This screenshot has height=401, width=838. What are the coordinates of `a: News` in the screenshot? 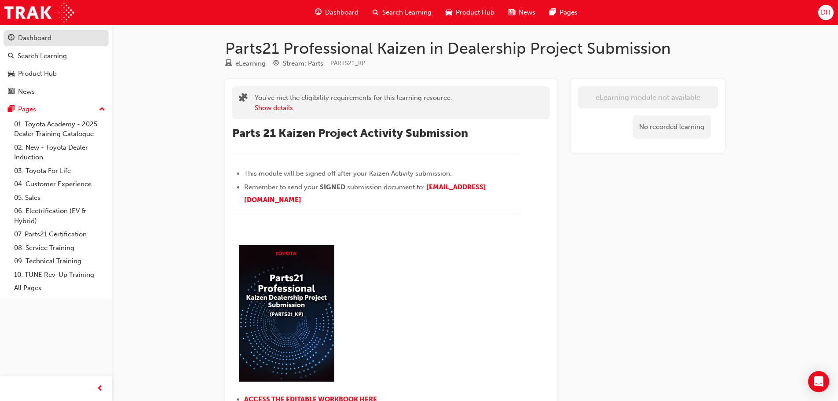 It's located at (56, 91).